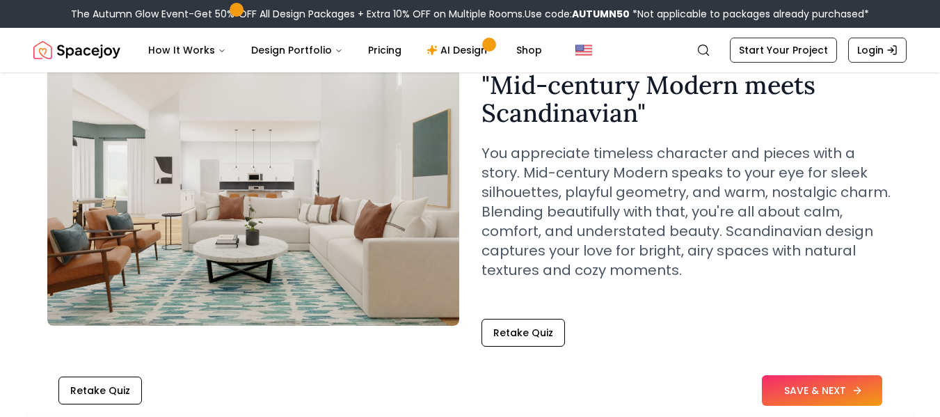 The height and width of the screenshot is (417, 940). Describe the element at coordinates (385, 50) in the screenshot. I see `a: Pricing` at that location.